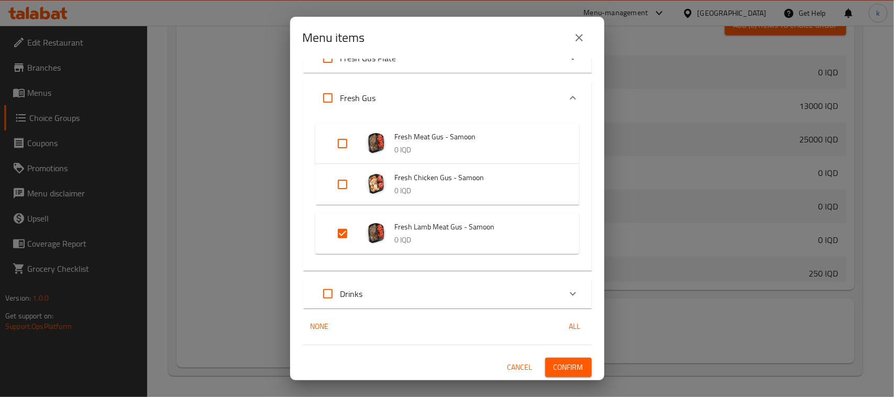 The image size is (894, 397). Describe the element at coordinates (376, 184) in the screenshot. I see `img: Fresh Chicken Gus - Samoon` at that location.